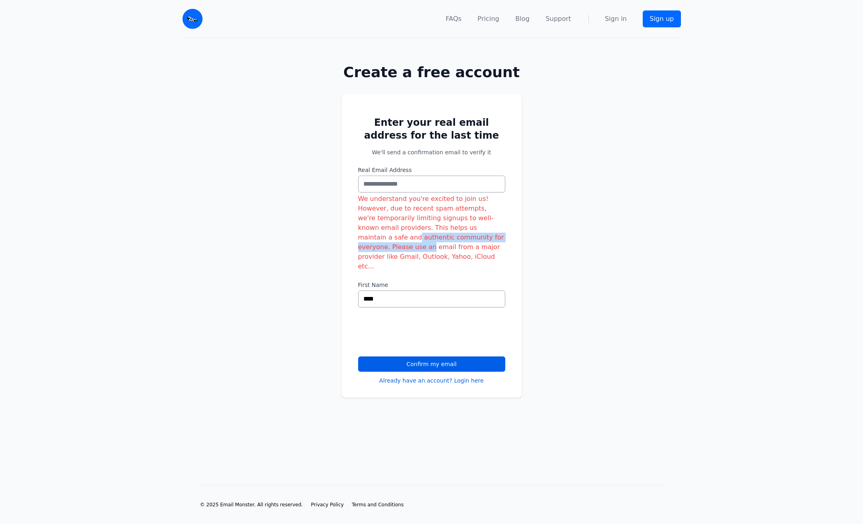 This screenshot has height=524, width=863. Describe the element at coordinates (453, 19) in the screenshot. I see `a: FAQs` at that location.